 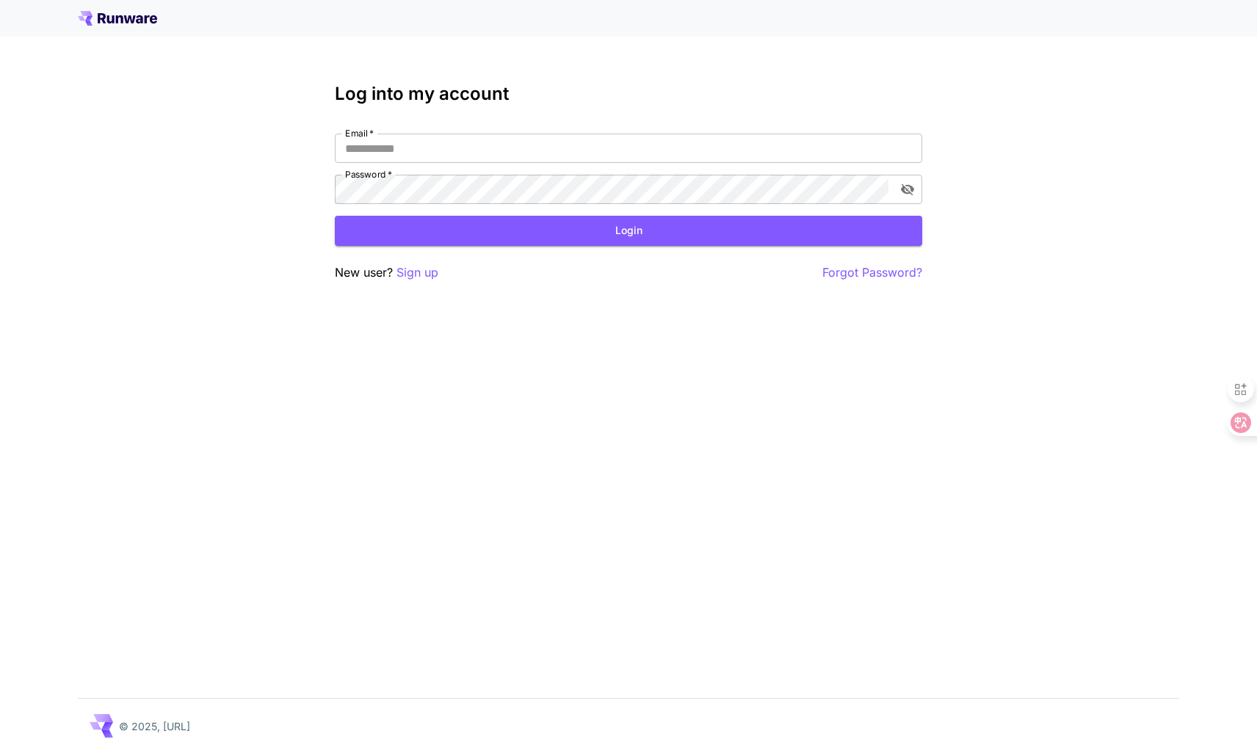 I want to click on button: Forgot Password?, so click(x=872, y=272).